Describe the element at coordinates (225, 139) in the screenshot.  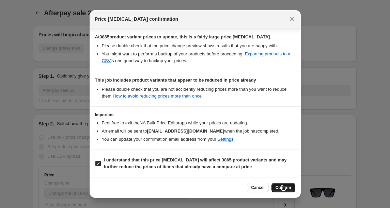
I see `a: Settings` at that location.